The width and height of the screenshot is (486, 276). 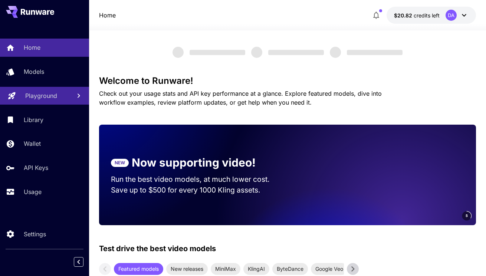 What do you see at coordinates (36, 168) in the screenshot?
I see `p: API Keys` at bounding box center [36, 168].